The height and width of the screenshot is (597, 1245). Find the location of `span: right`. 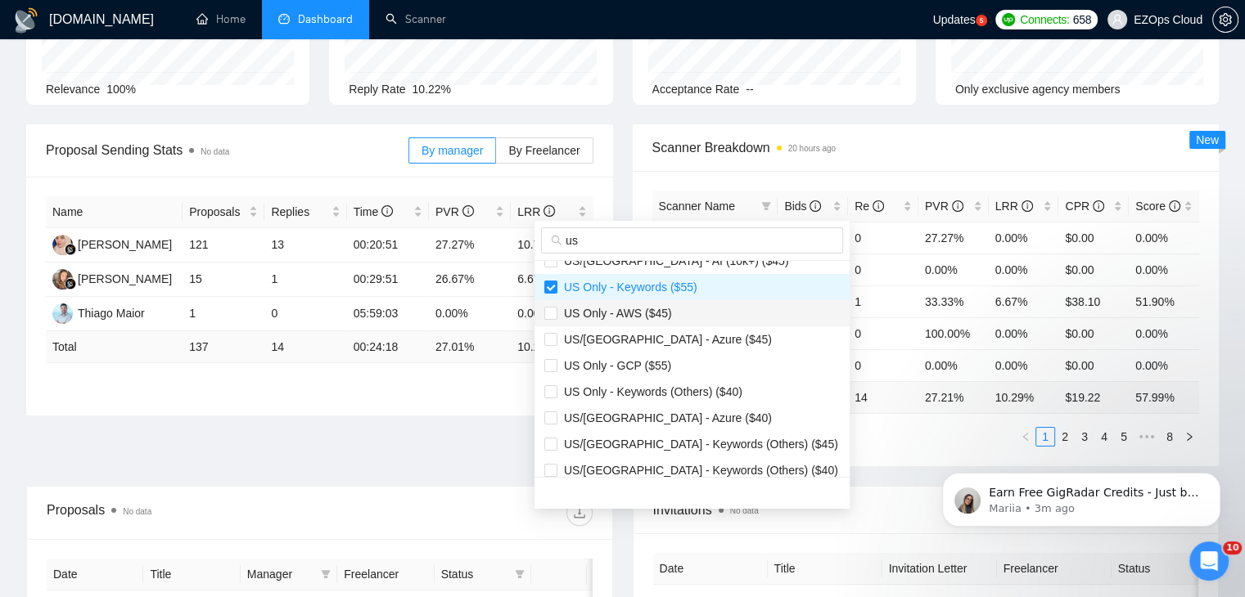

span: right is located at coordinates (1189, 437).